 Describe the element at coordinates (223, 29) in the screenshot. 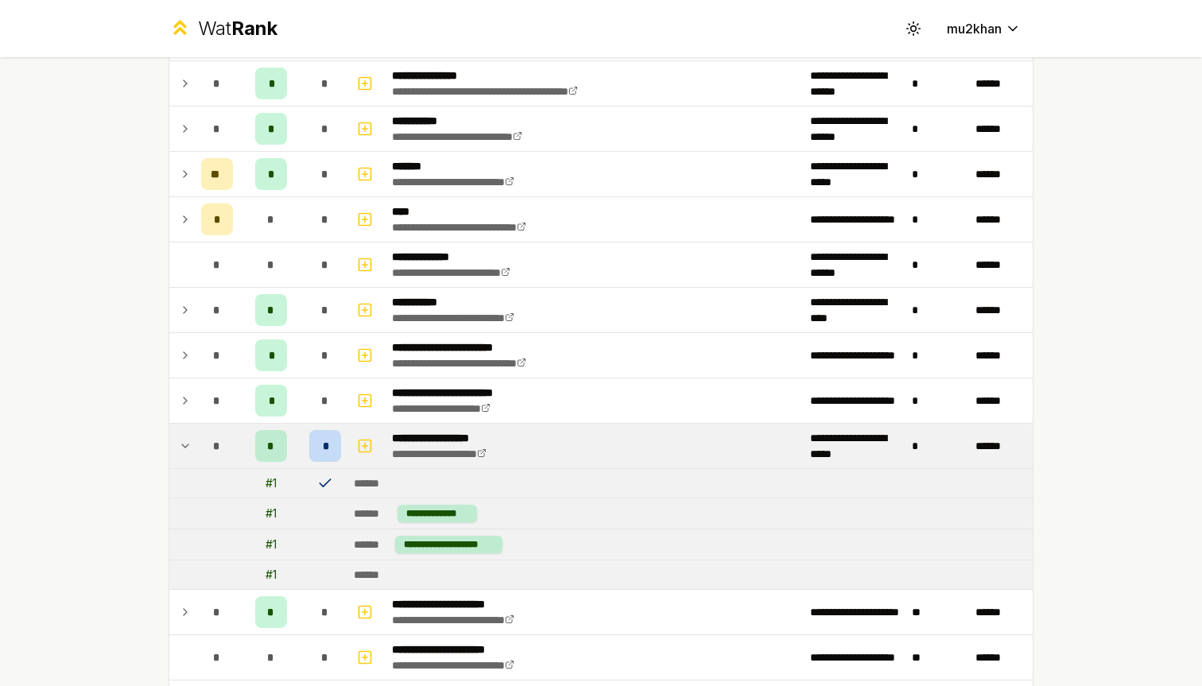

I see `a: WatRank` at that location.